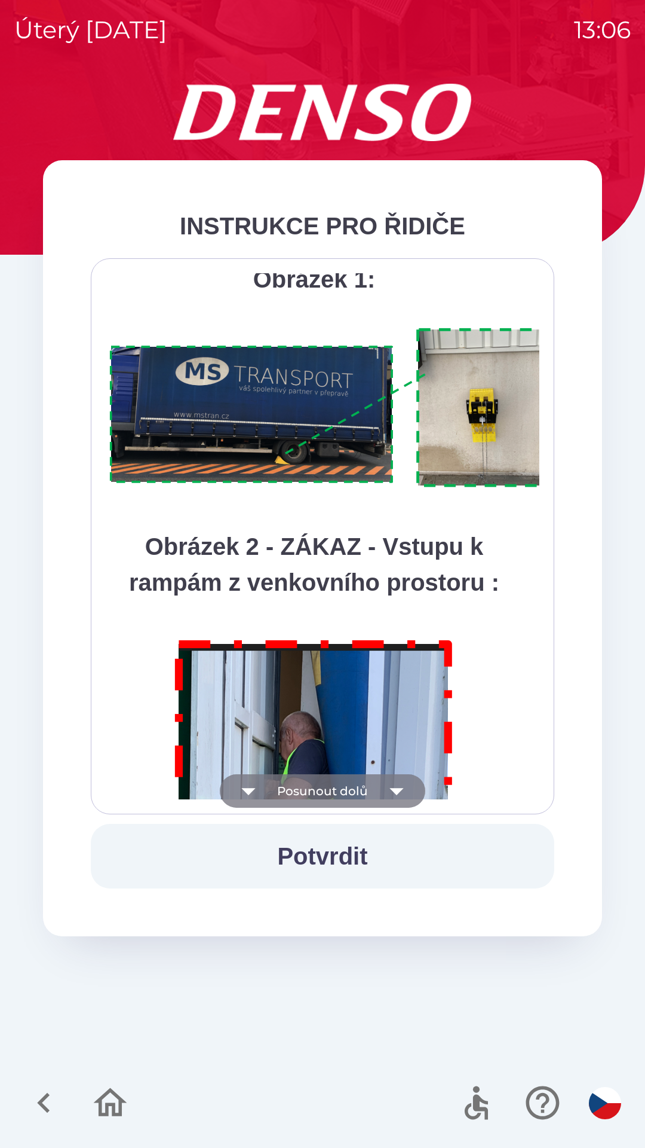 Image resolution: width=645 pixels, height=1148 pixels. Describe the element at coordinates (602, 30) in the screenshot. I see `p: 13:06` at that location.